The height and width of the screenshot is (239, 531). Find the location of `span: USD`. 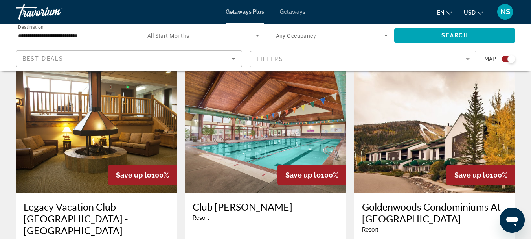

span: USD is located at coordinates (470, 13).